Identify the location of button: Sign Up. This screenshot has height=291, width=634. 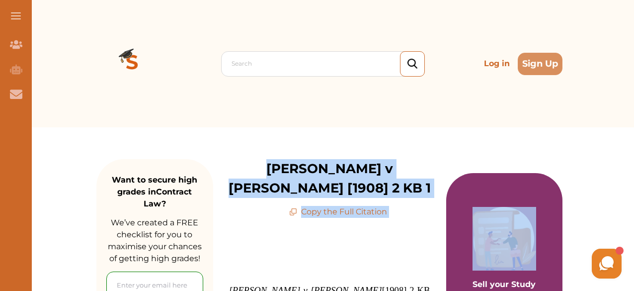
(540, 64).